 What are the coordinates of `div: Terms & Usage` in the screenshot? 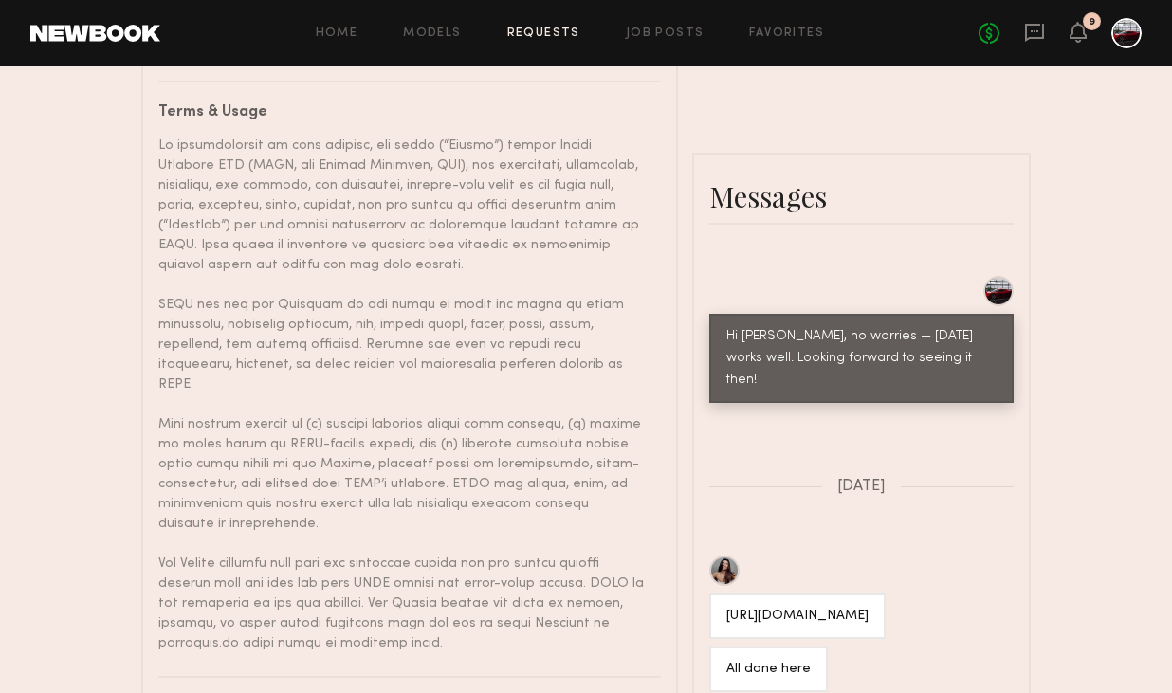 It's located at (402, 113).